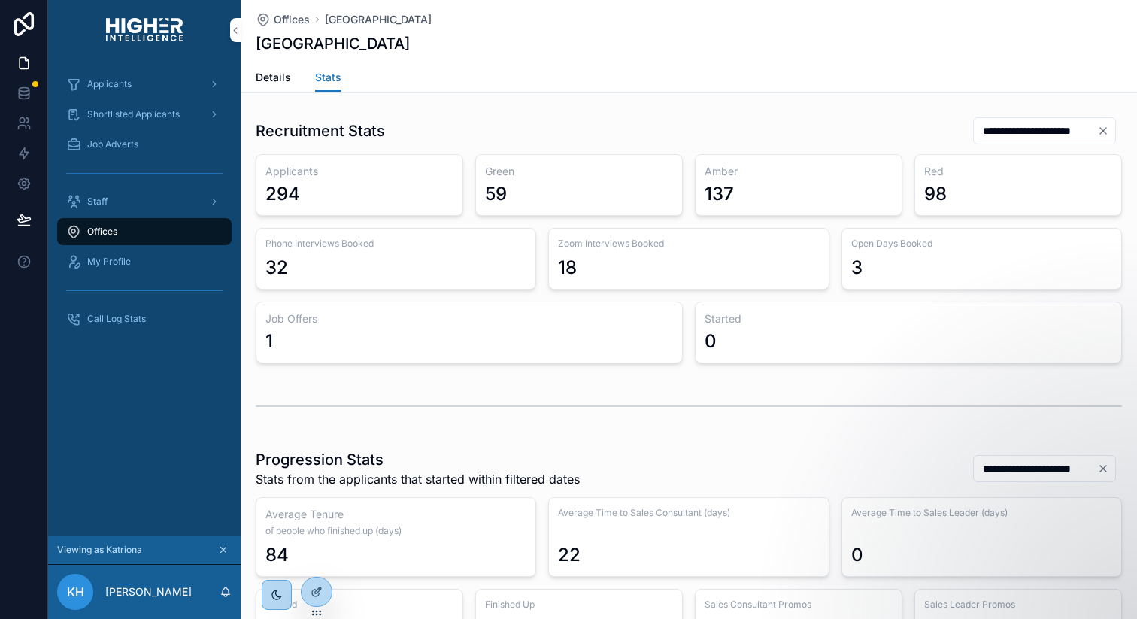 This screenshot has width=1137, height=619. What do you see at coordinates (277, 555) in the screenshot?
I see `div: 84` at bounding box center [277, 555].